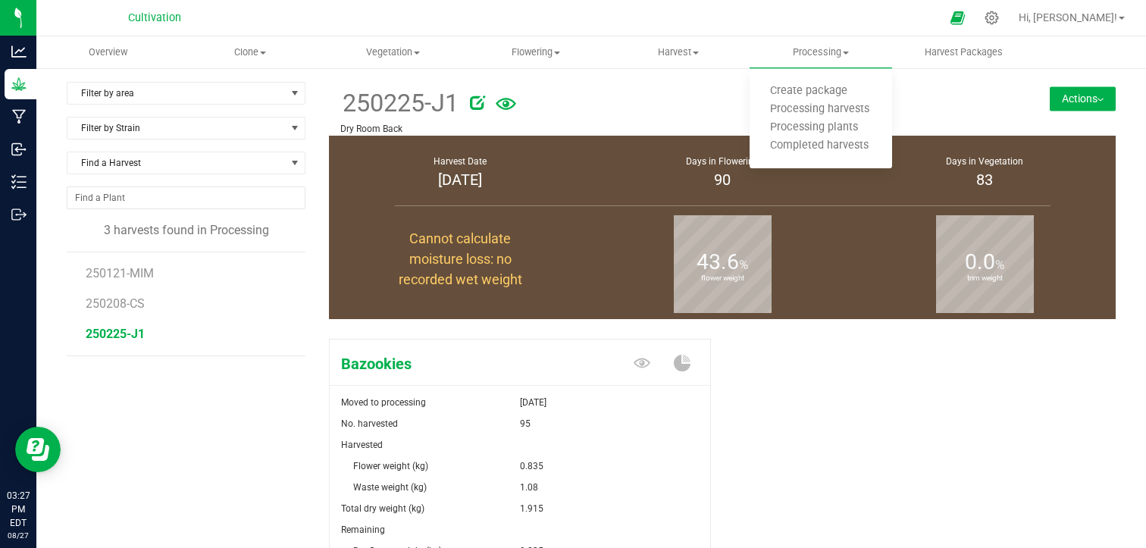 The width and height of the screenshot is (1146, 548). What do you see at coordinates (177, 128) in the screenshot?
I see `span: Filter by Strain` at bounding box center [177, 128].